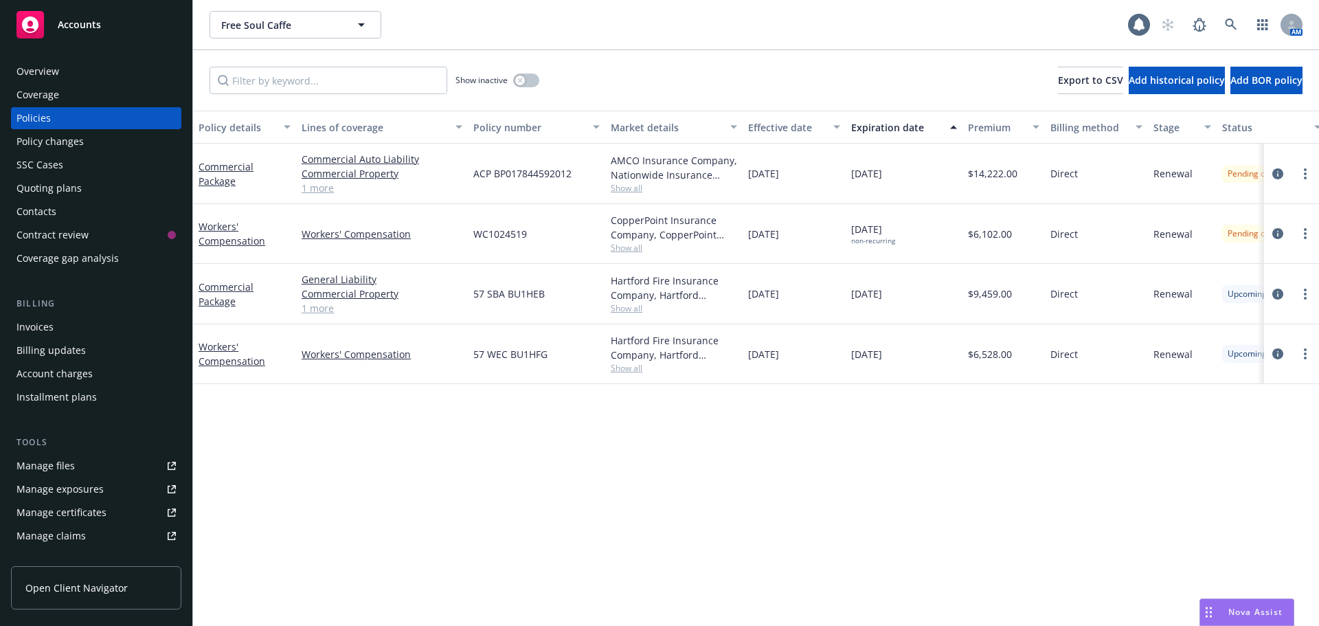 Image resolution: width=1319 pixels, height=626 pixels. Describe the element at coordinates (794, 127) in the screenshot. I see `button: Effective date` at that location.